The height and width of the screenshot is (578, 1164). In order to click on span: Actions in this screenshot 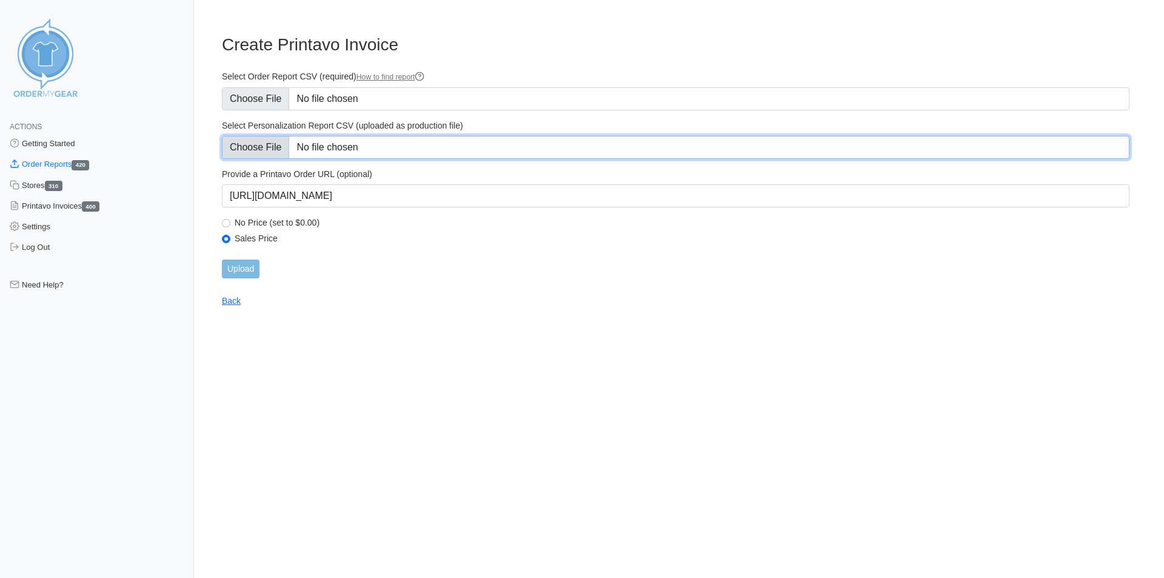, I will do `click(25, 127)`.